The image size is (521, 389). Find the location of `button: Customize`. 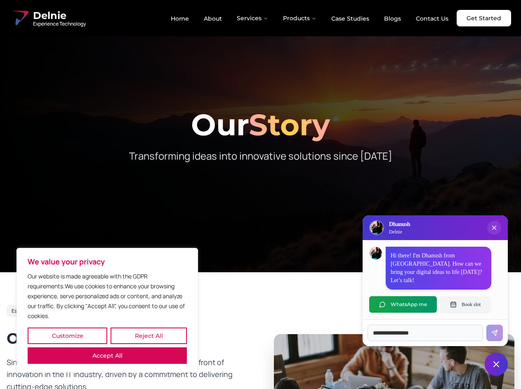

button: Customize is located at coordinates (67, 336).